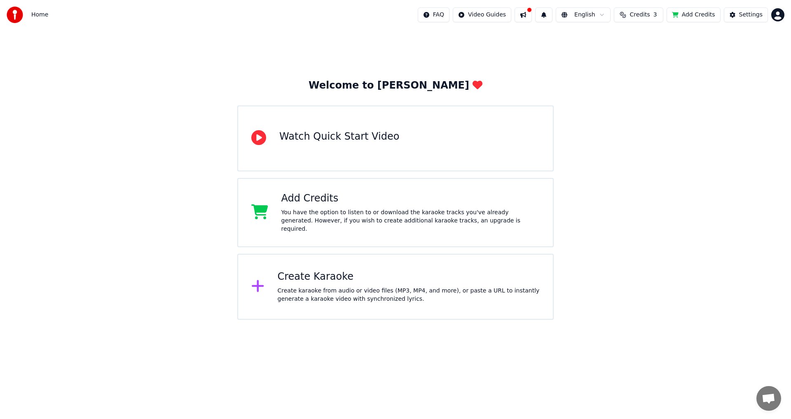 The height and width of the screenshot is (419, 791). What do you see at coordinates (411, 199) in the screenshot?
I see `div: Add Credits` at bounding box center [411, 199].